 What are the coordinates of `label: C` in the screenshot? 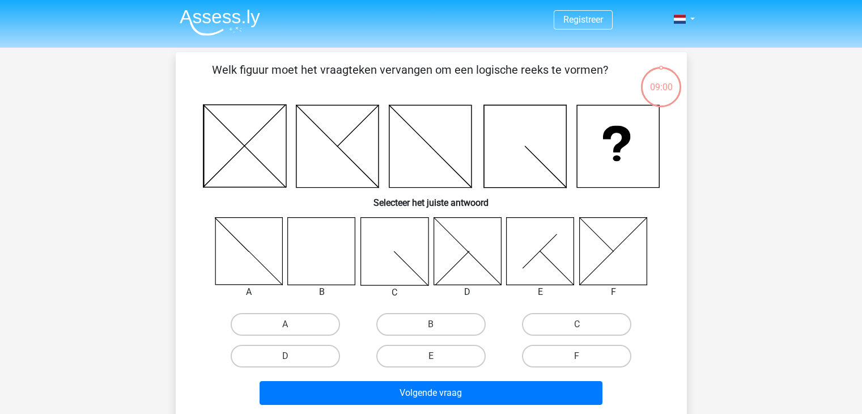 It's located at (577, 324).